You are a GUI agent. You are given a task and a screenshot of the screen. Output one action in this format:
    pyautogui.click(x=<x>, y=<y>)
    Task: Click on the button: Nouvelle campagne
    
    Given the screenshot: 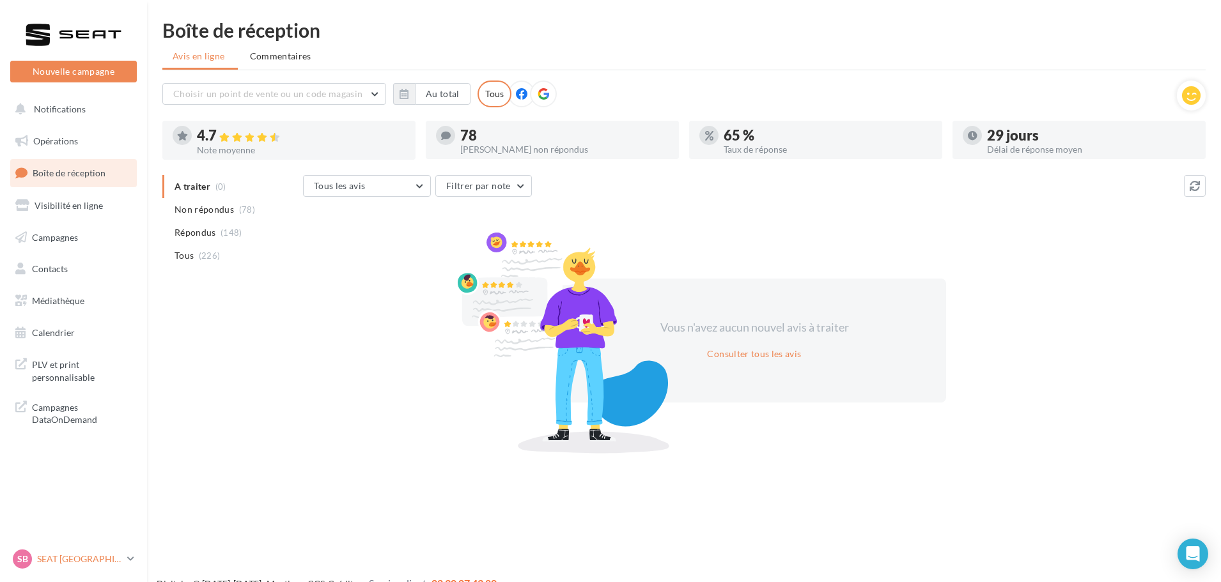 What is the action you would take?
    pyautogui.click(x=73, y=72)
    